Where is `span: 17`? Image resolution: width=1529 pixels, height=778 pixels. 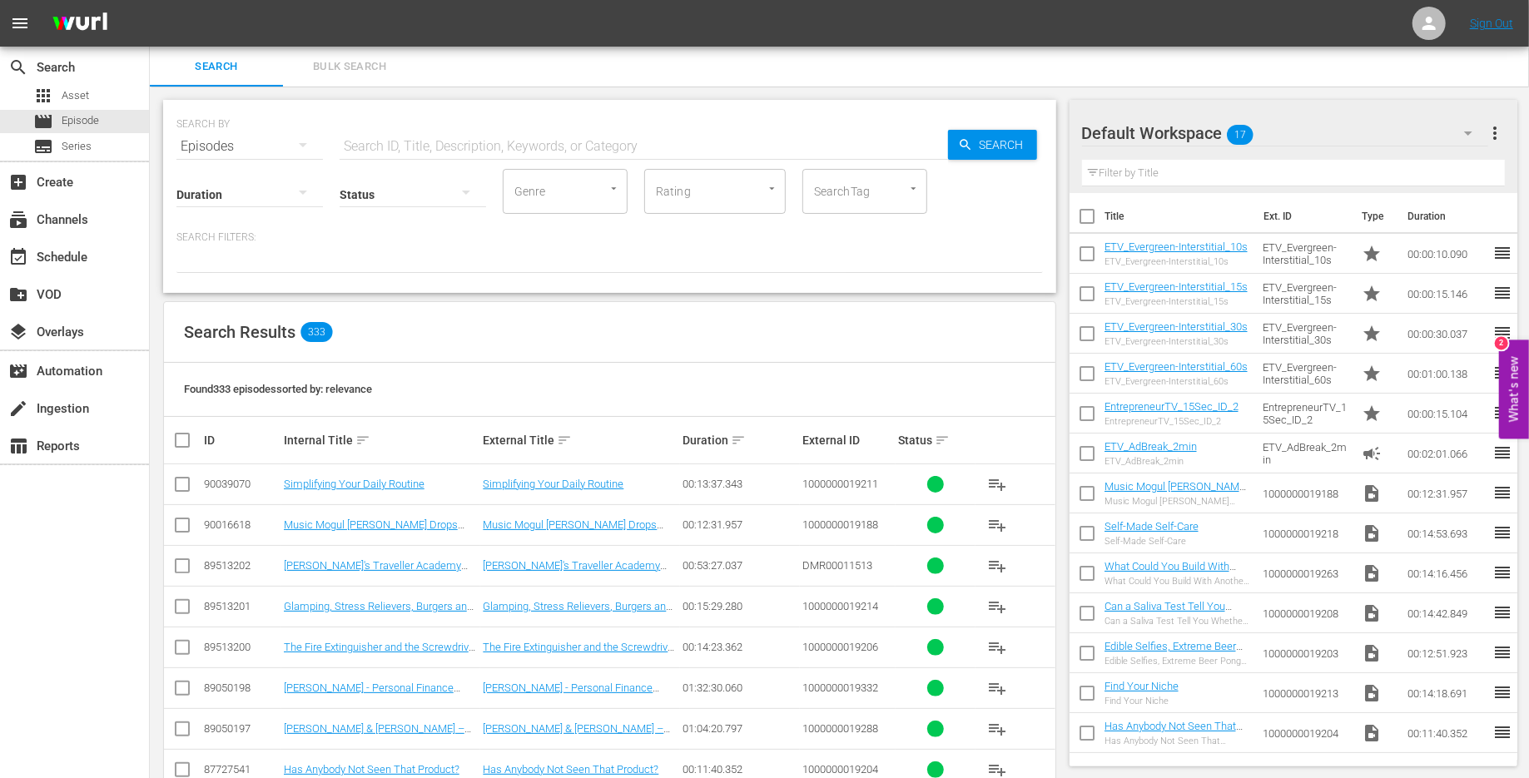
span: 17 is located at coordinates (1240, 135).